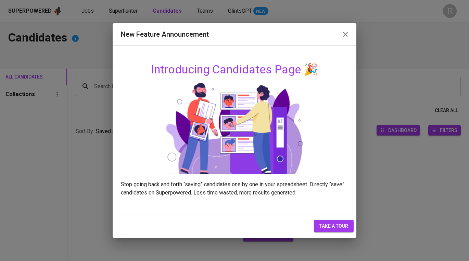 This screenshot has width=469, height=261. Describe the element at coordinates (334, 226) in the screenshot. I see `span: take a tour` at that location.